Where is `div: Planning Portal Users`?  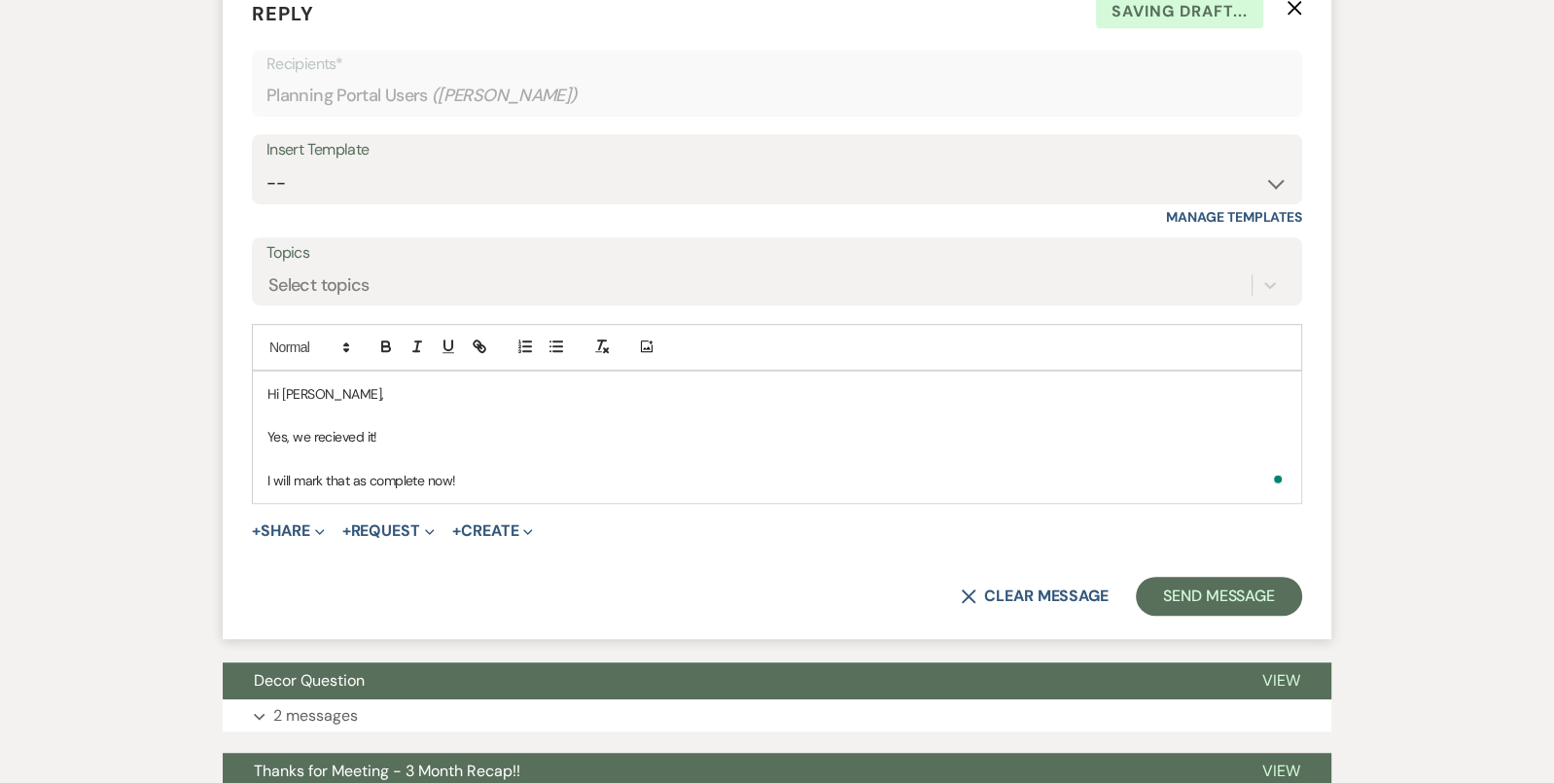
div: Planning Portal Users is located at coordinates (777, 95).